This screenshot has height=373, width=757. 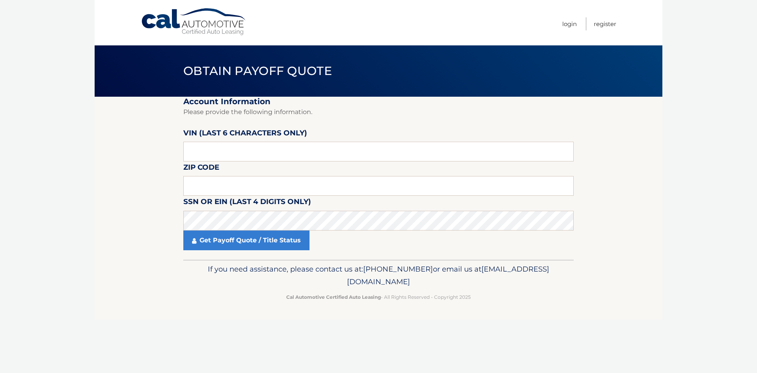 I want to click on a: Login, so click(x=569, y=24).